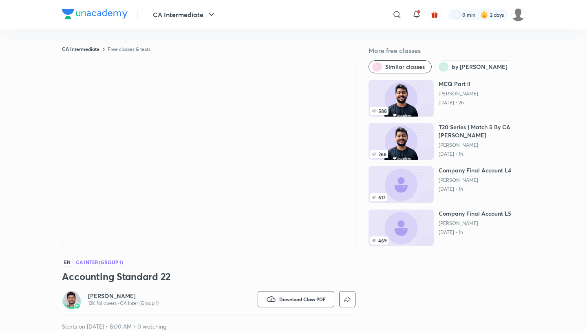  I want to click on img: Company Logo, so click(95, 14).